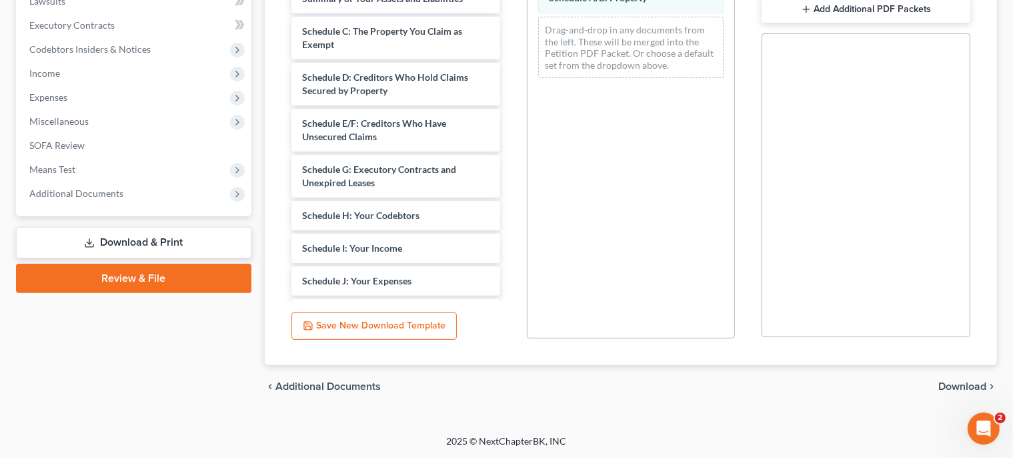 Image resolution: width=1013 pixels, height=458 pixels. What do you see at coordinates (270, 386) in the screenshot?
I see `i: chevron_left` at bounding box center [270, 386].